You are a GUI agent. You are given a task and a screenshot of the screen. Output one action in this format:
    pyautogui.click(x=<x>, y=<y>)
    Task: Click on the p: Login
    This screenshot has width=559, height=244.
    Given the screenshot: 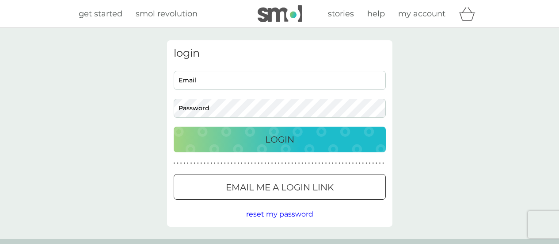 What is the action you would take?
    pyautogui.click(x=280, y=139)
    